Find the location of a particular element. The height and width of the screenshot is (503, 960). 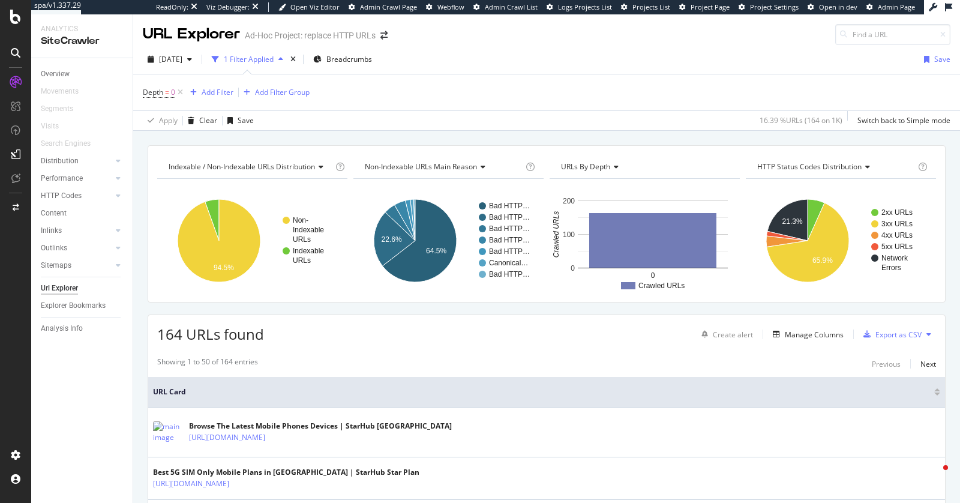

a: Open Viz Editor is located at coordinates (309, 7).